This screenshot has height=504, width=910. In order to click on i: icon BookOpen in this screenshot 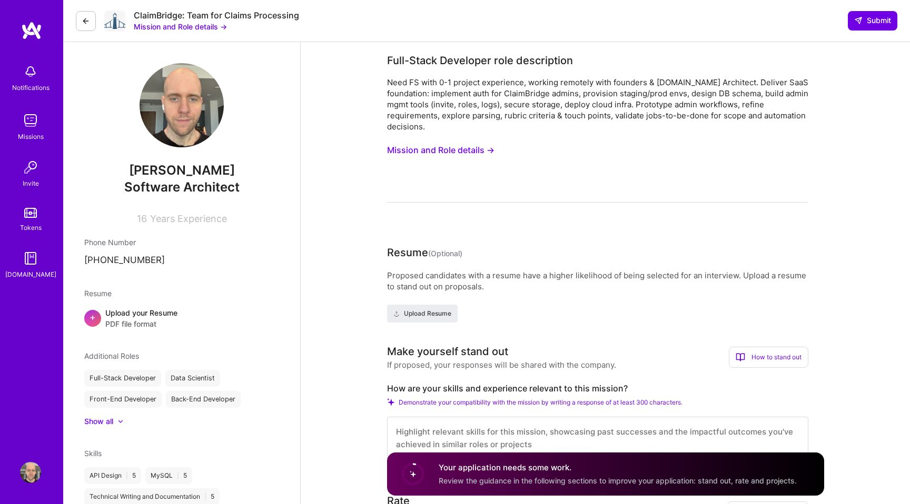, I will do `click(740, 358)`.